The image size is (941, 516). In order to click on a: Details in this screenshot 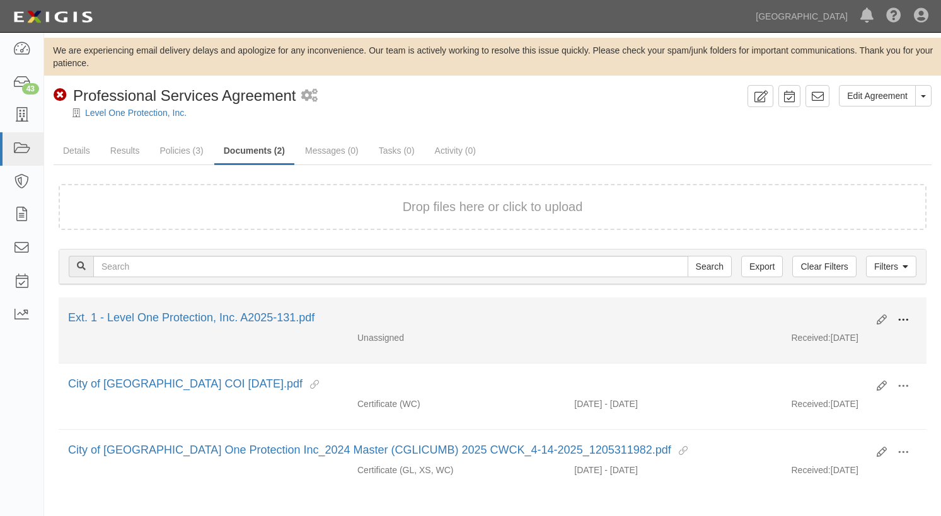, I will do `click(76, 151)`.